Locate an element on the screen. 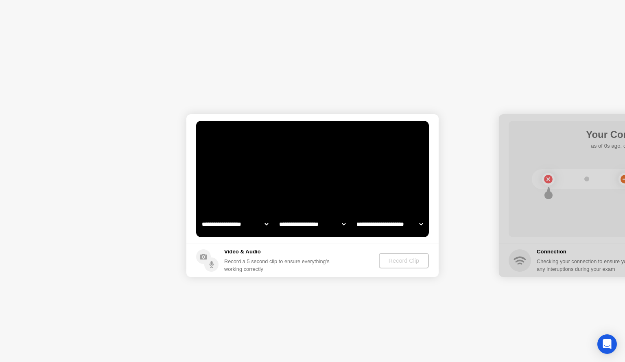  div: Open Intercom Messenger is located at coordinates (607, 344).